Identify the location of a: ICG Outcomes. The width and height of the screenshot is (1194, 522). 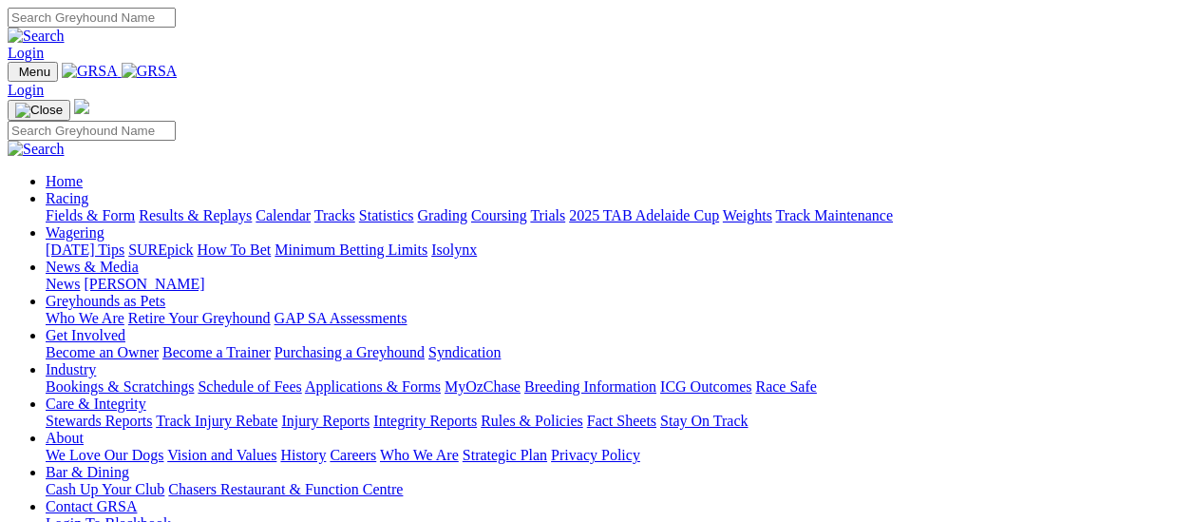
(706, 386).